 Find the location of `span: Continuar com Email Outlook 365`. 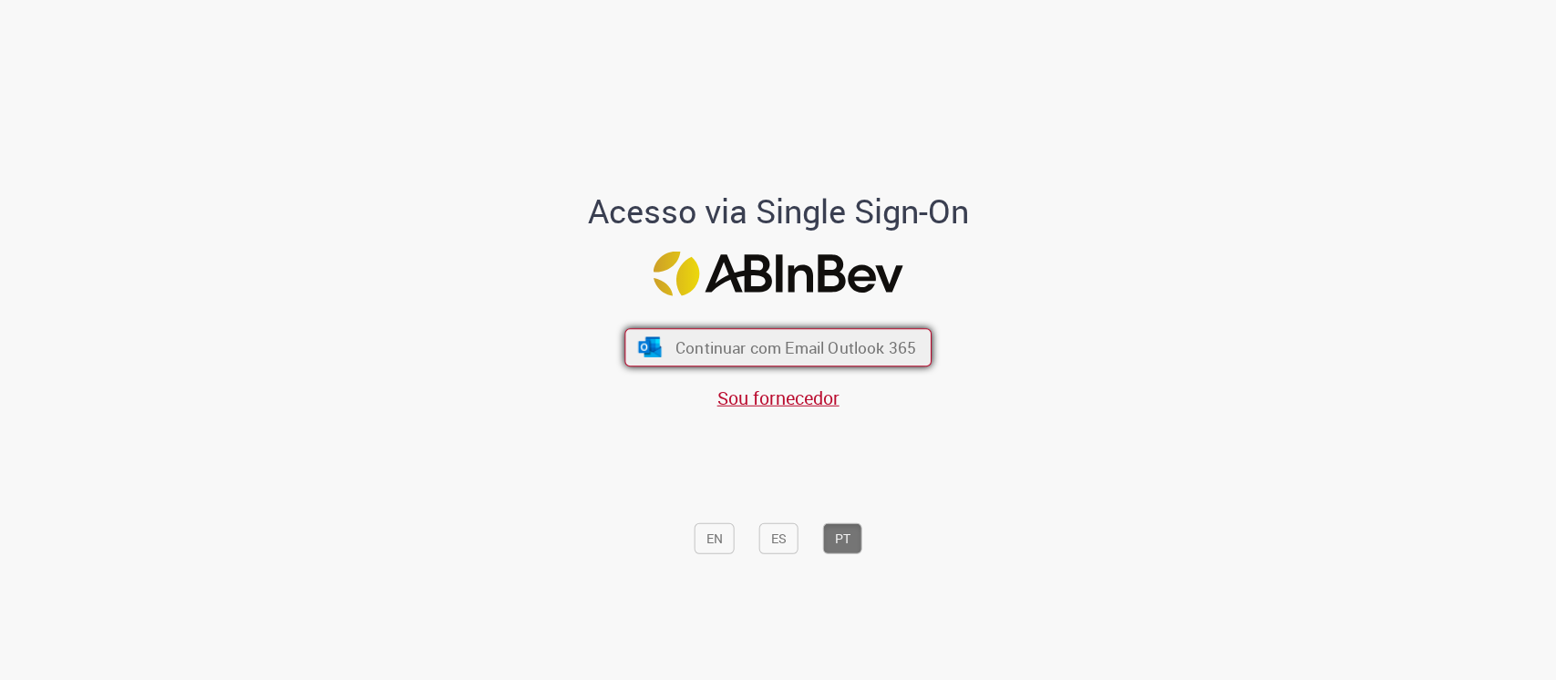

span: Continuar com Email Outlook 365 is located at coordinates (796, 346).